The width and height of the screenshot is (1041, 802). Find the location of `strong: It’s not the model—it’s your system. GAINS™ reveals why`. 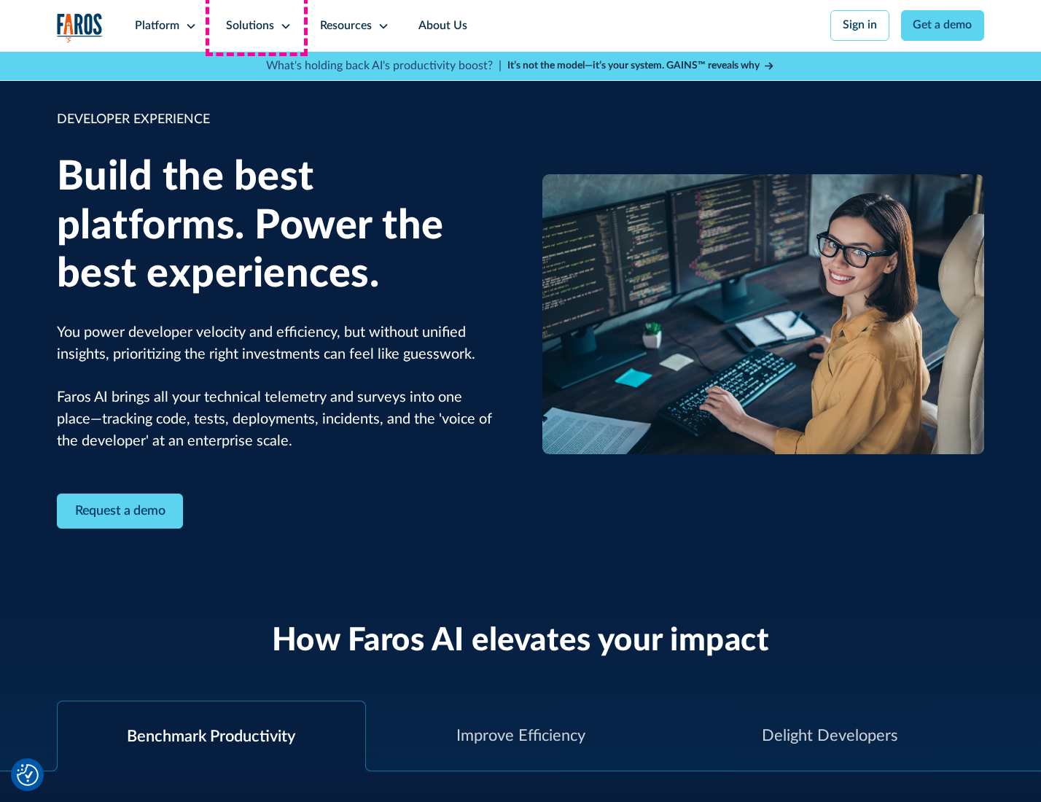

strong: It’s not the model—it’s your system. GAINS™ reveals why is located at coordinates (633, 66).